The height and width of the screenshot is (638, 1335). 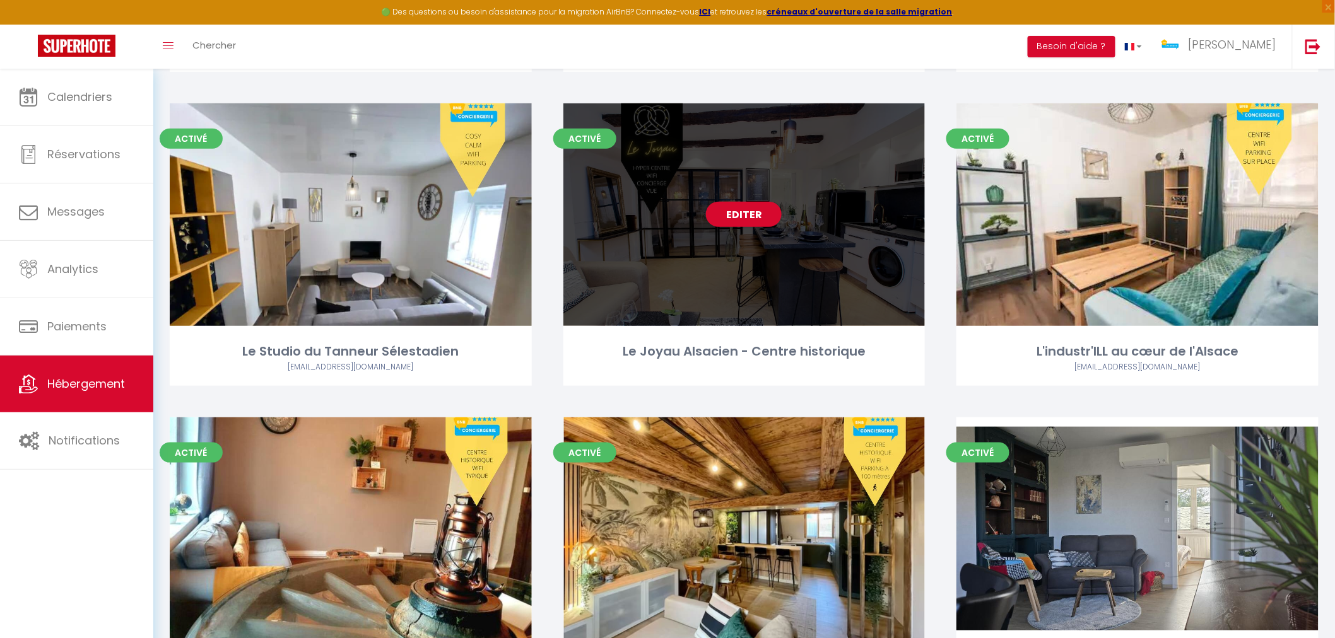 What do you see at coordinates (76, 211) in the screenshot?
I see `span: Messages` at bounding box center [76, 211].